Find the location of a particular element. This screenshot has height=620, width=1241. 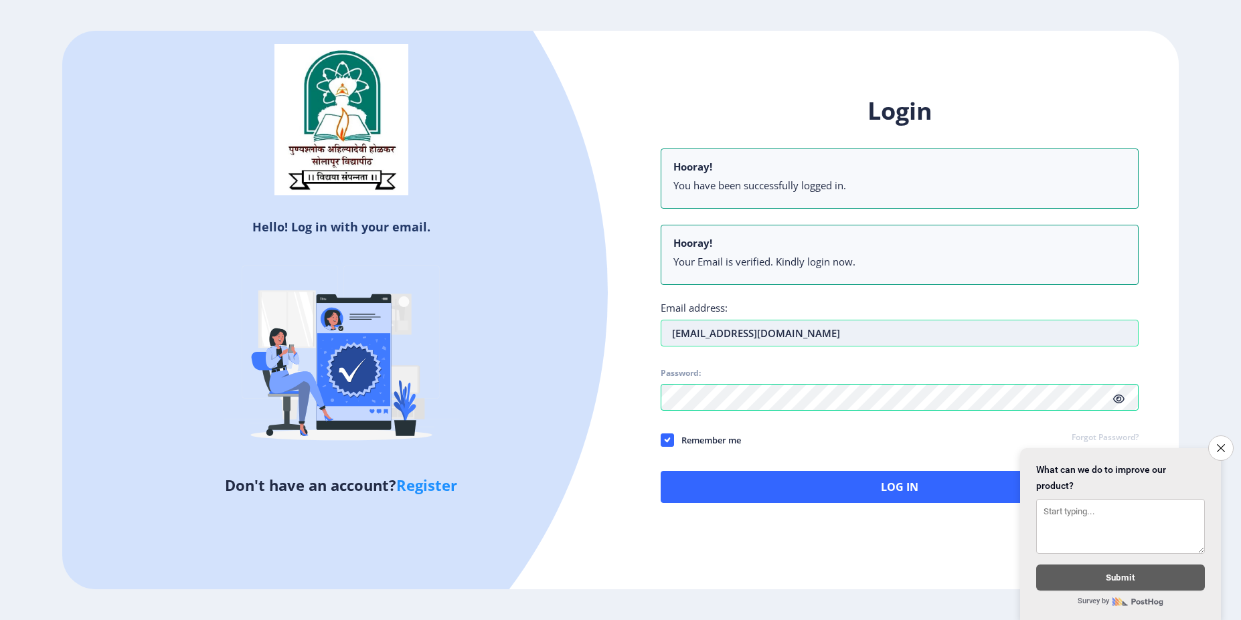

span: Remember me is located at coordinates (707, 440).